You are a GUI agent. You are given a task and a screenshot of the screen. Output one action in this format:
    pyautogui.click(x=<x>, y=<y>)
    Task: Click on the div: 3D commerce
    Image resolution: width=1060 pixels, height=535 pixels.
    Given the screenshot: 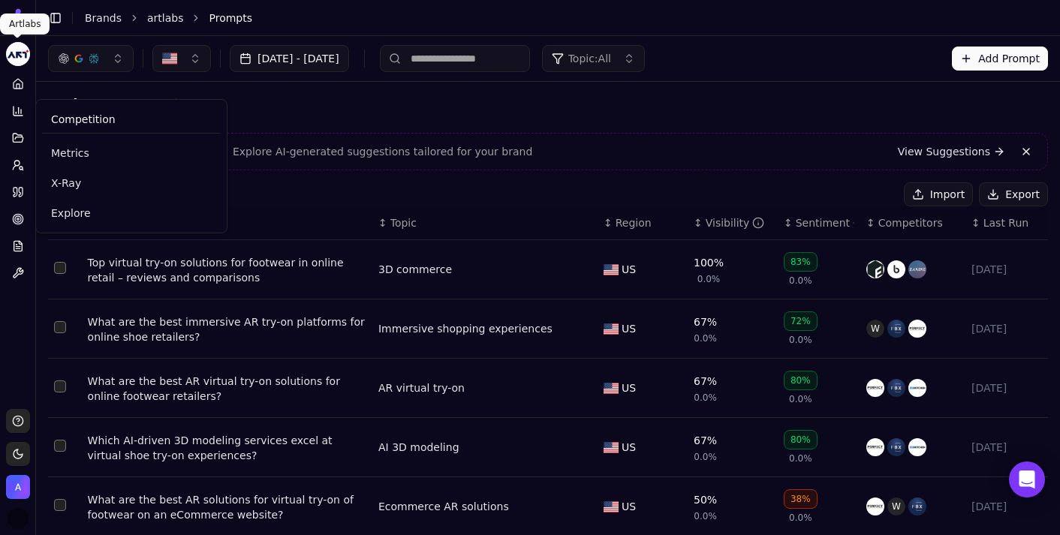 What is the action you would take?
    pyautogui.click(x=415, y=270)
    